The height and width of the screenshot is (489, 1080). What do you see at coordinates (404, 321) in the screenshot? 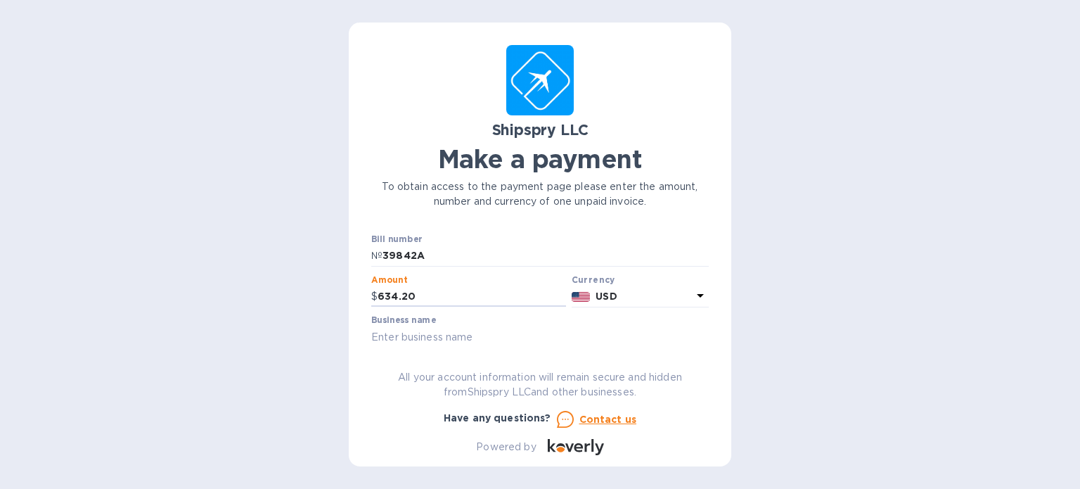
I see `label: Business name` at bounding box center [404, 321].